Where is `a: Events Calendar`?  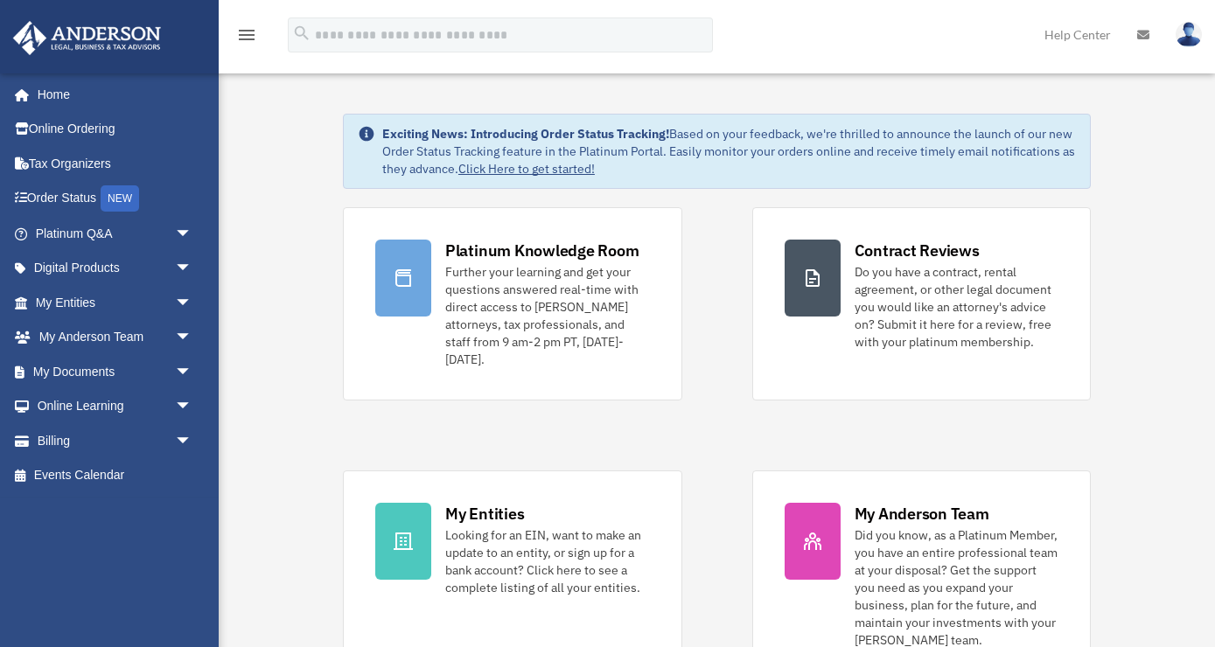
a: Events Calendar is located at coordinates (115, 476).